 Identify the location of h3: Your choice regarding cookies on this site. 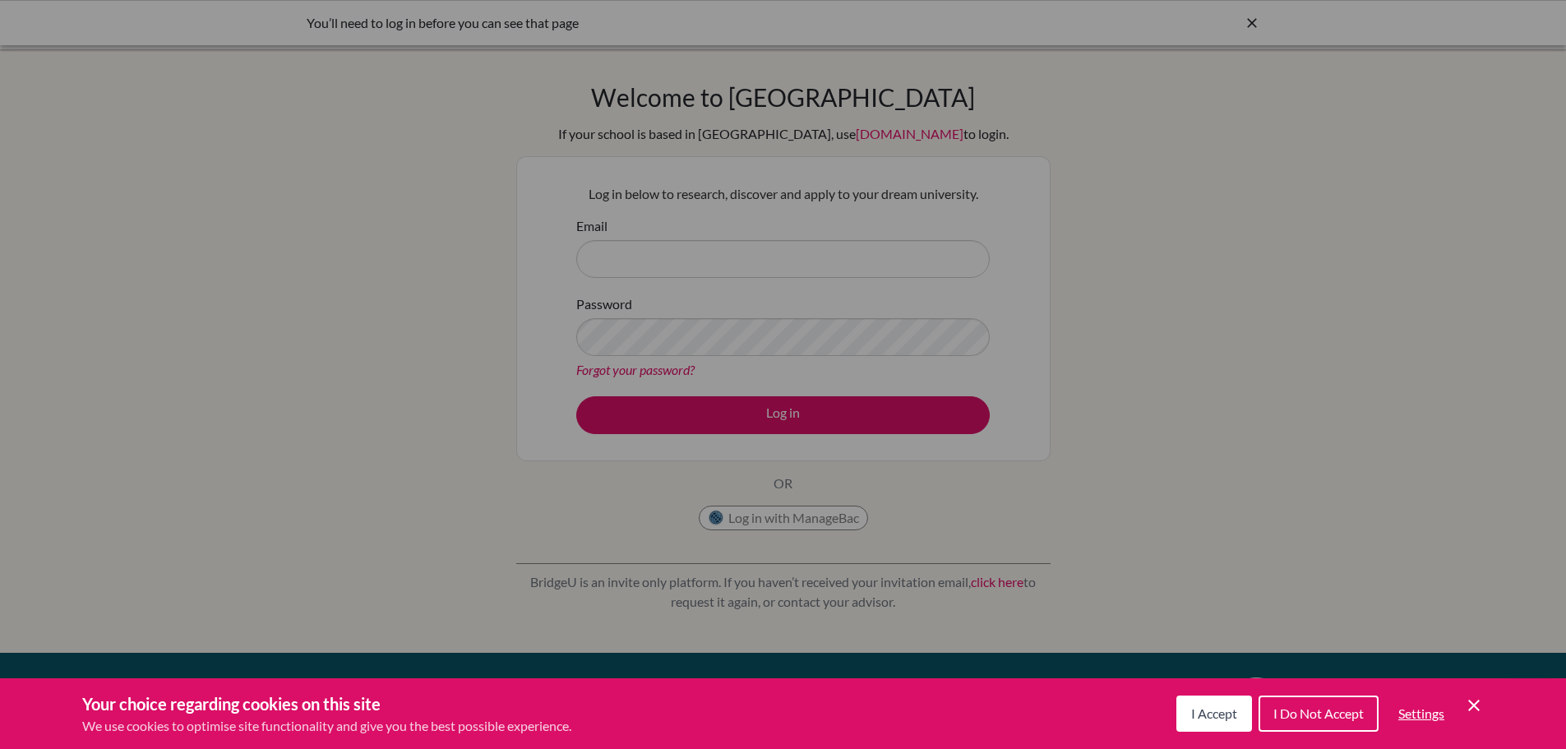
(326, 704).